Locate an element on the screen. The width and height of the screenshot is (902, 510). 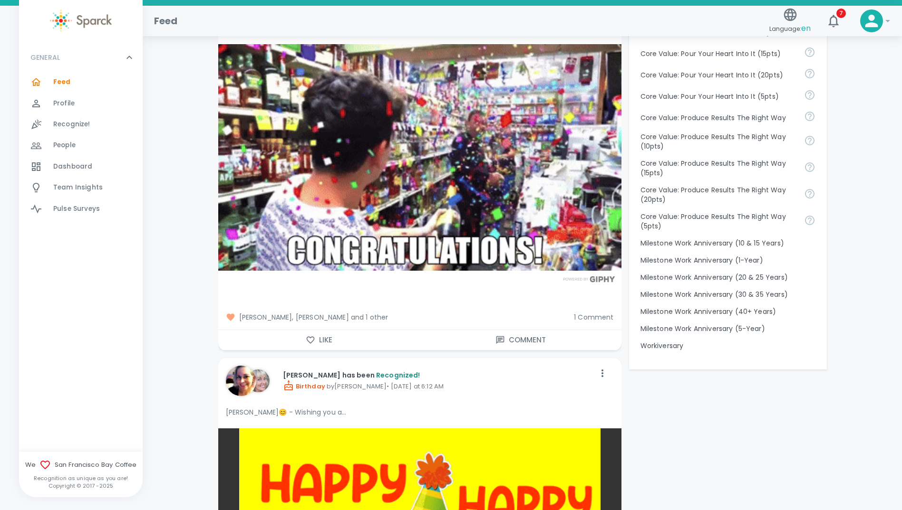
a: Dashboard is located at coordinates (81, 167).